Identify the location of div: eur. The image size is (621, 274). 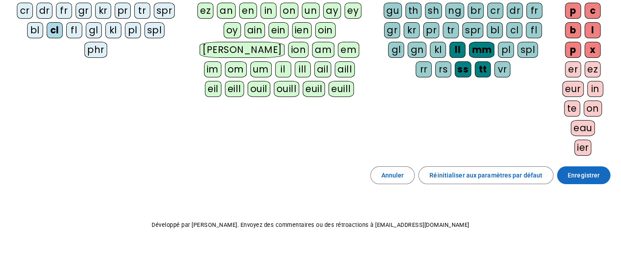
(573, 89).